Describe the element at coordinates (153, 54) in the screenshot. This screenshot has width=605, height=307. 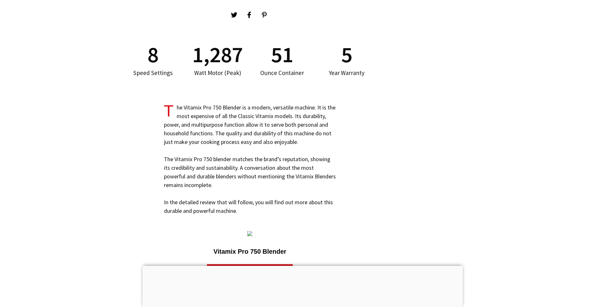
I see `span: 8` at that location.